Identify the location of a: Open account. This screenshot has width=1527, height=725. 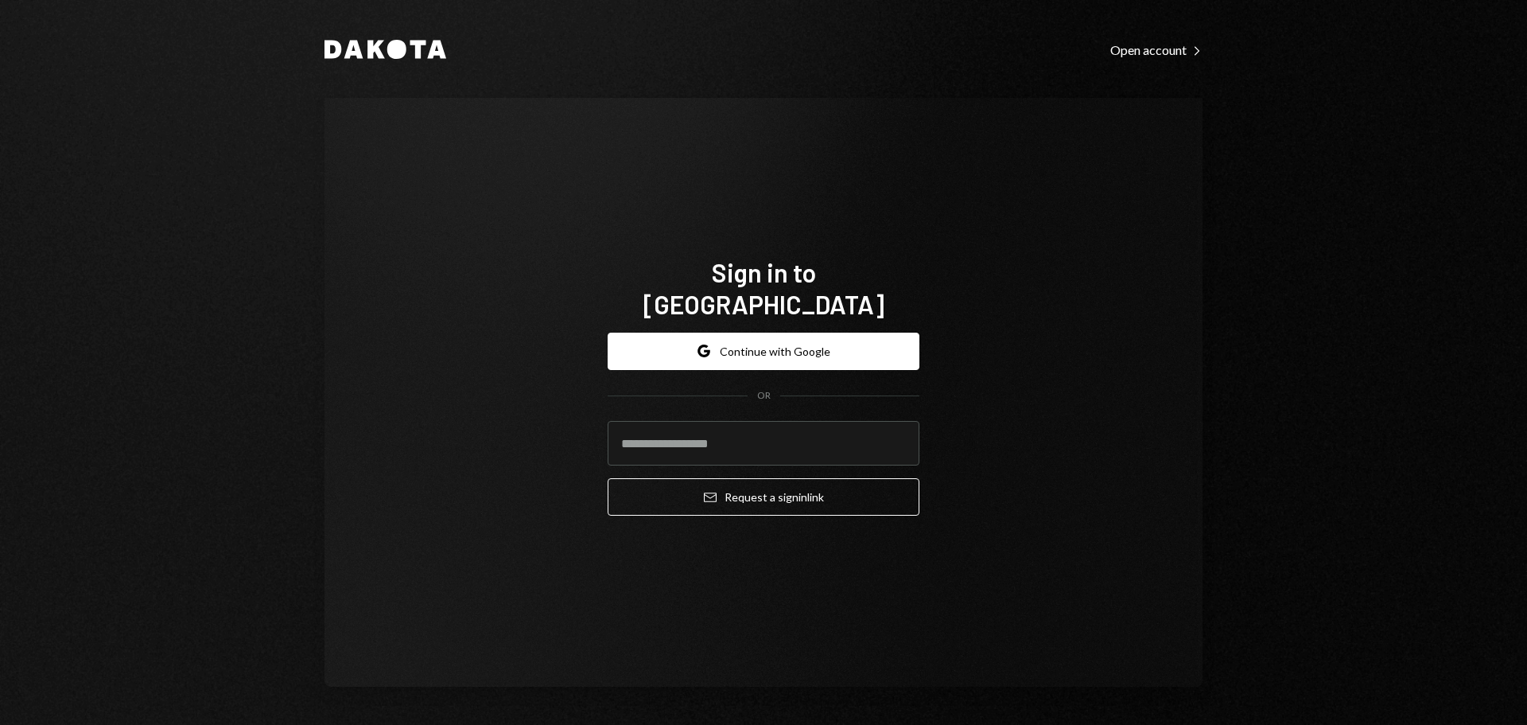
(1156, 49).